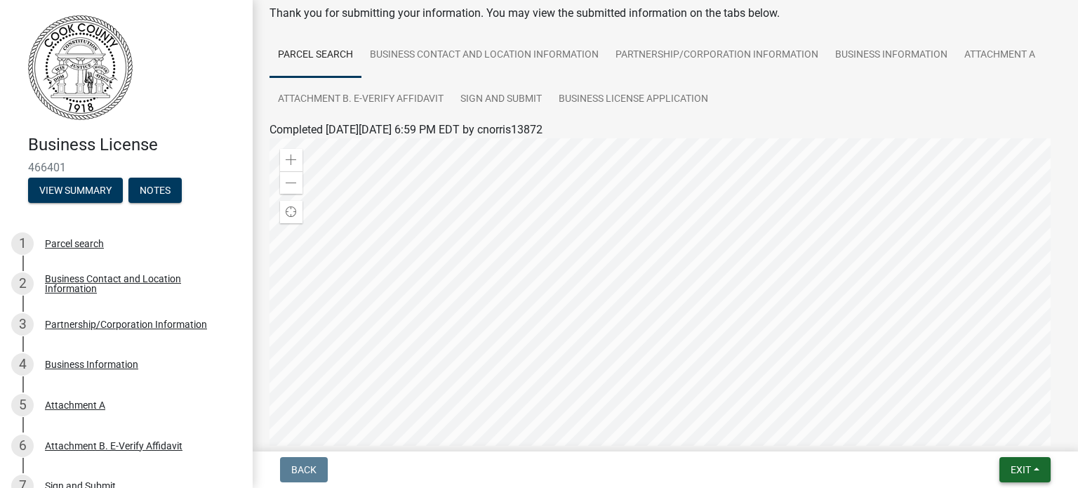  What do you see at coordinates (22, 324) in the screenshot?
I see `div: 3` at bounding box center [22, 324].